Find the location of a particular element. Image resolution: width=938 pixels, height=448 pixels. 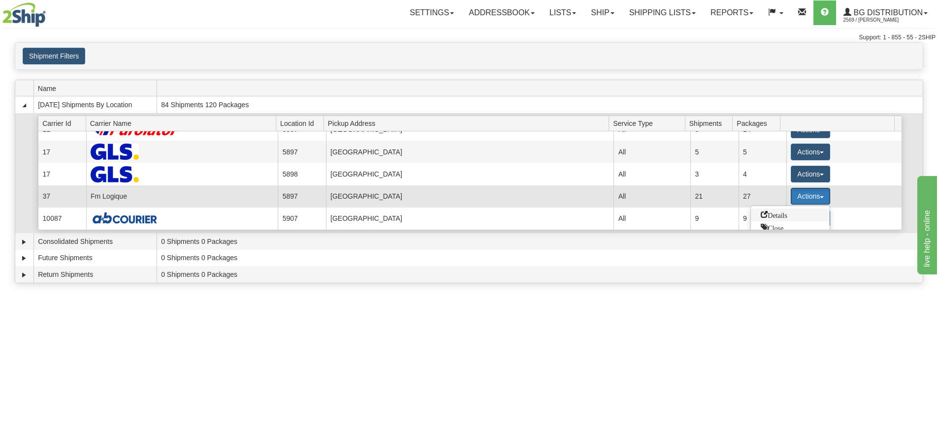

td: 10087 is located at coordinates (62, 219).